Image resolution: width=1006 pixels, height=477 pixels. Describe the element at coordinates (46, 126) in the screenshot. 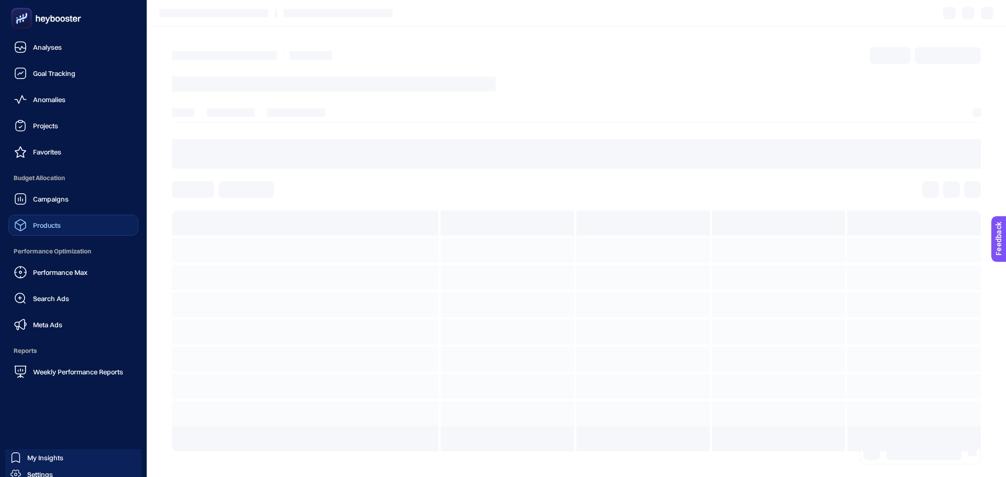

I see `span: Projects` at that location.